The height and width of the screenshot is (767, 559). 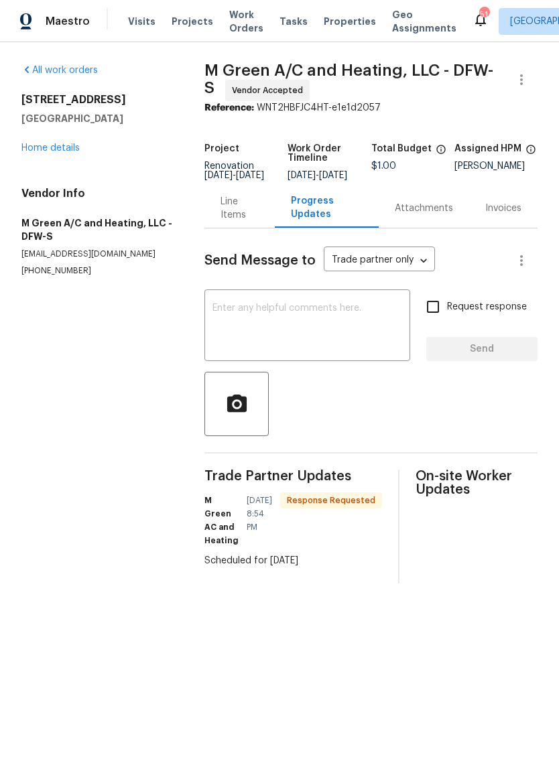 What do you see at coordinates (331, 500) in the screenshot?
I see `span: Response Requested` at bounding box center [331, 500].